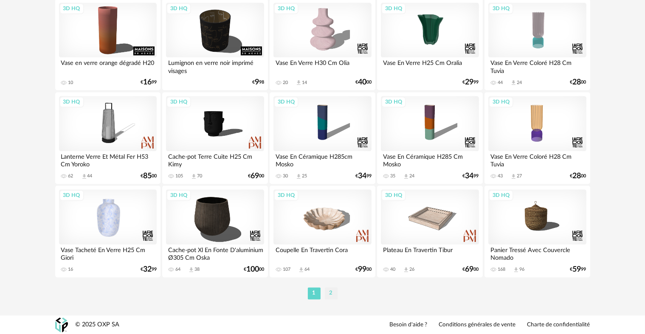 The height and width of the screenshot is (334, 645). Describe the element at coordinates (429, 160) in the screenshot. I see `div: Vase En Céramique H285 Cm Mosko` at that location.